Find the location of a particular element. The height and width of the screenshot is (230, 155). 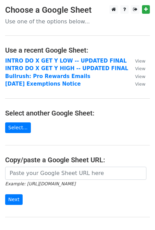

h4: Use a recent Google Sheet: is located at coordinates (78, 50).